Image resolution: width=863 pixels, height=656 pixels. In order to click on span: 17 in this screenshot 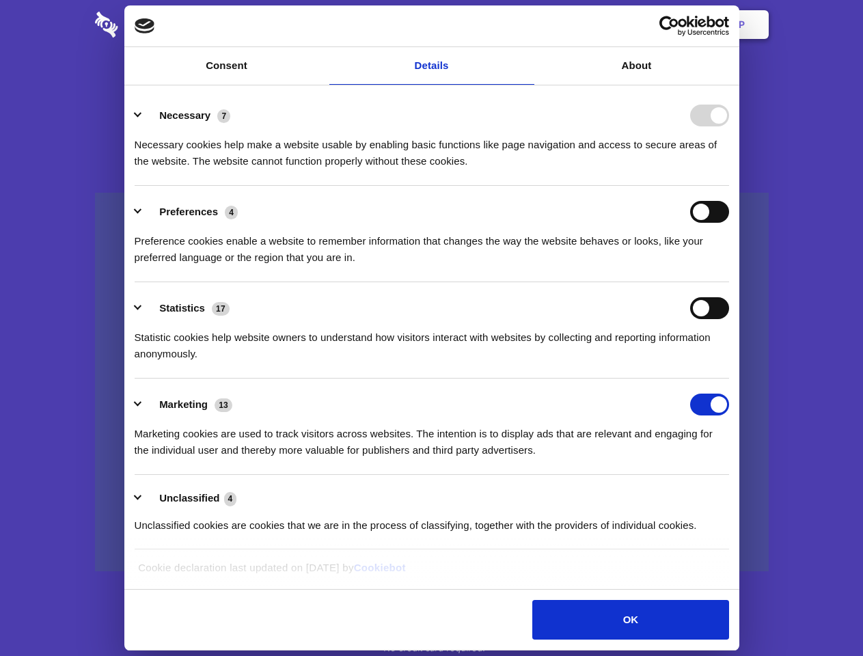, I will do `click(221, 309)`.